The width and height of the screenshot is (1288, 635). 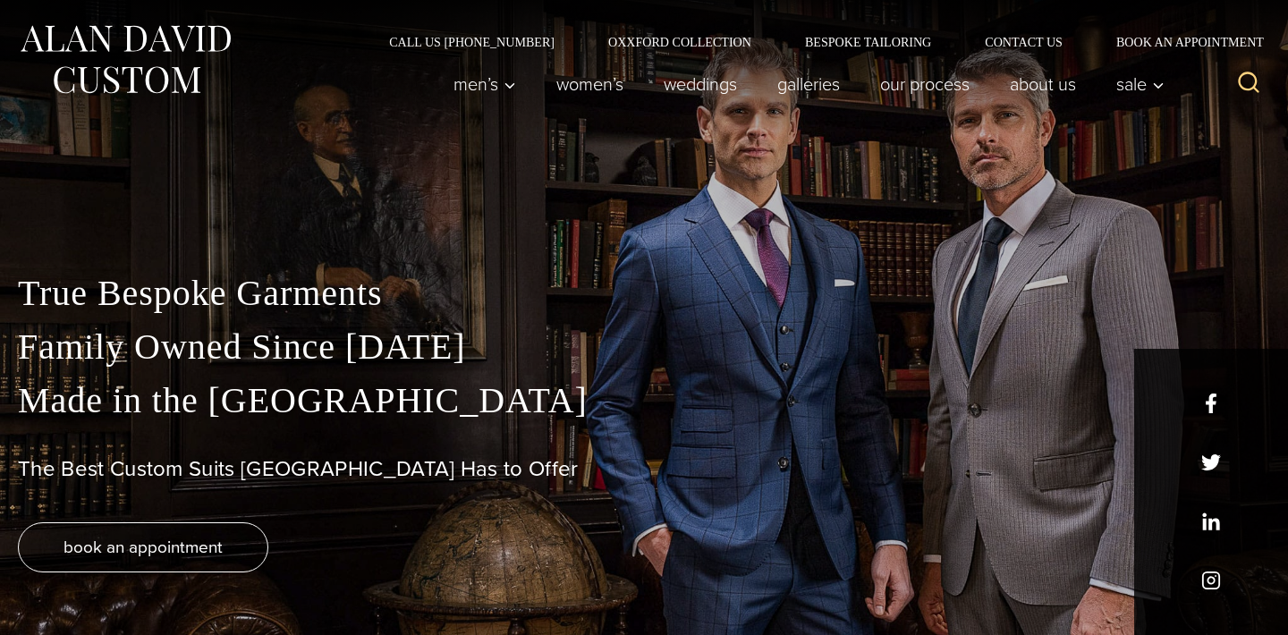 What do you see at coordinates (808, 84) in the screenshot?
I see `a: Galleries` at bounding box center [808, 84].